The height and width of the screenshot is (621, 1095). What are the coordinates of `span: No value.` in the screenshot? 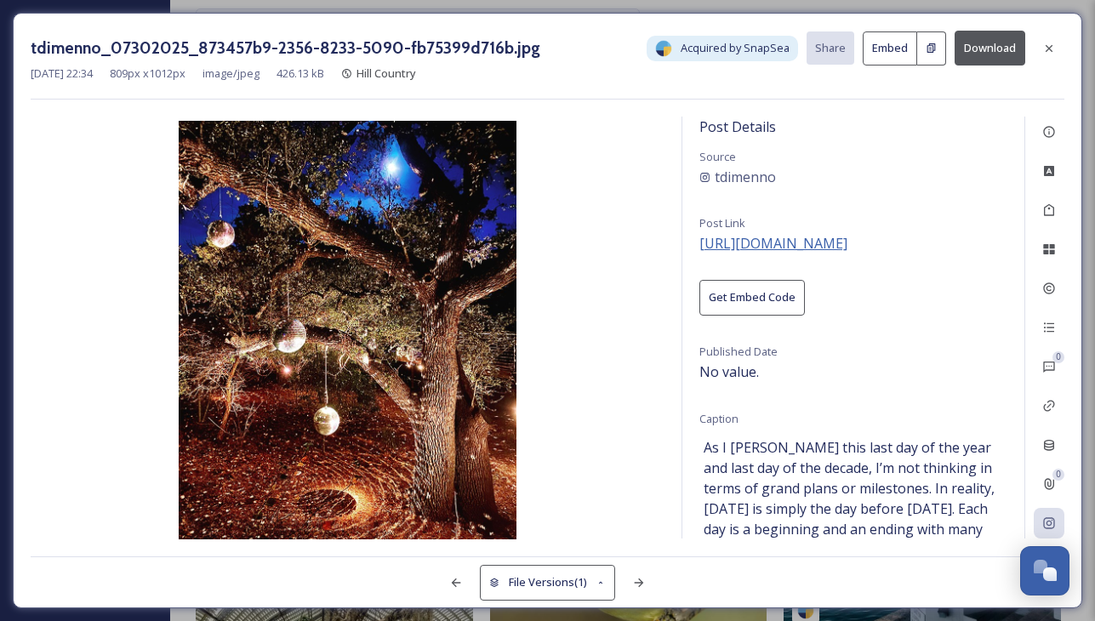 It's located at (729, 372).